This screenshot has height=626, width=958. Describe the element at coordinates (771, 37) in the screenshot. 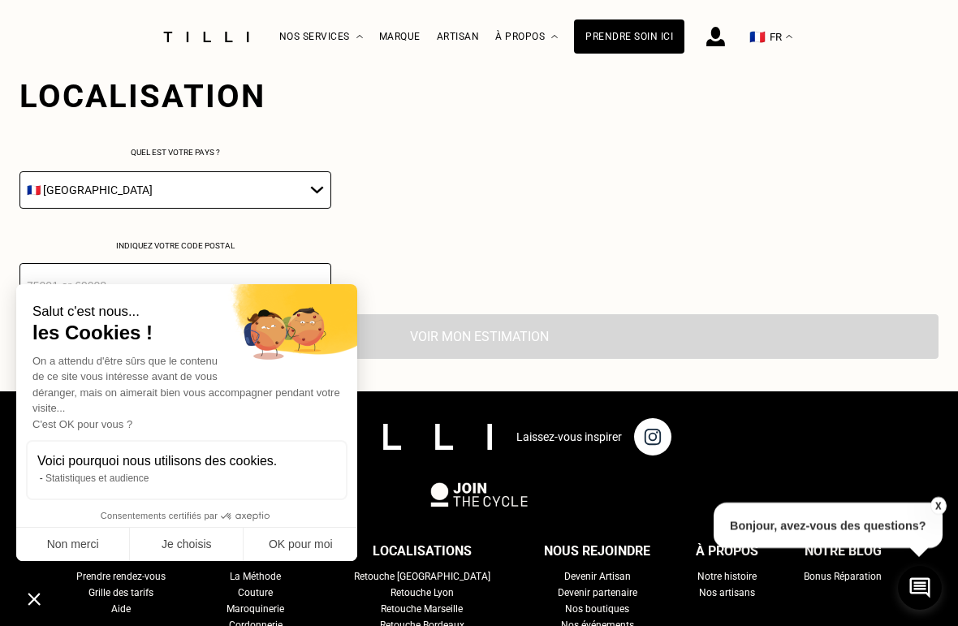

I see `button: 🇫🇷 FR` at that location.